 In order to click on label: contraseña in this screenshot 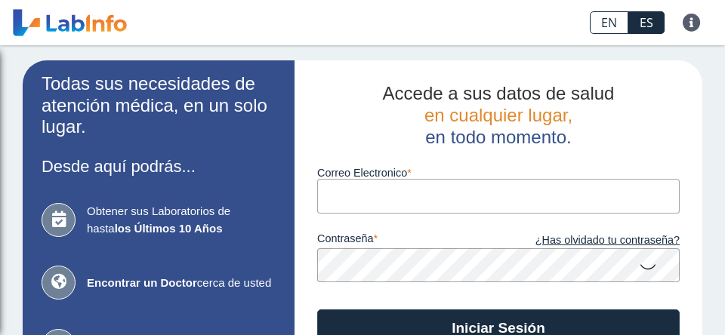, I will do `click(408, 241)`.